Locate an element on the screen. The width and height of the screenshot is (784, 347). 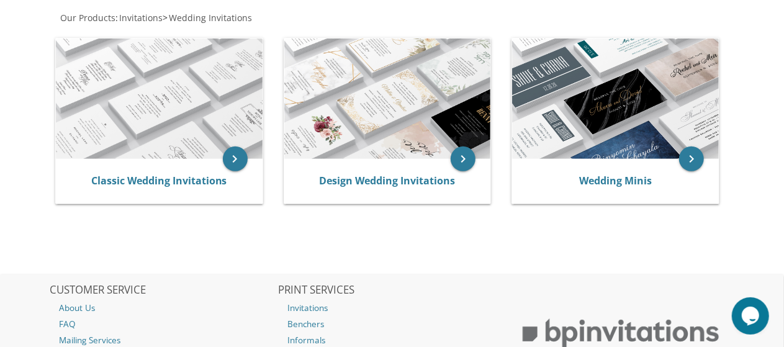
img: Wedding Minis is located at coordinates (616, 99).